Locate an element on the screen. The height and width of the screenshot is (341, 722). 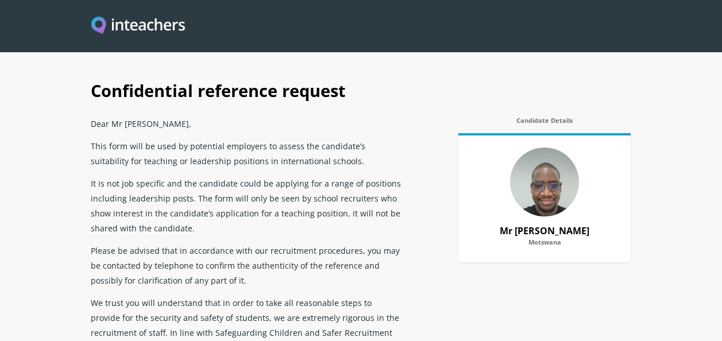
img: 79739 is located at coordinates (545, 182).